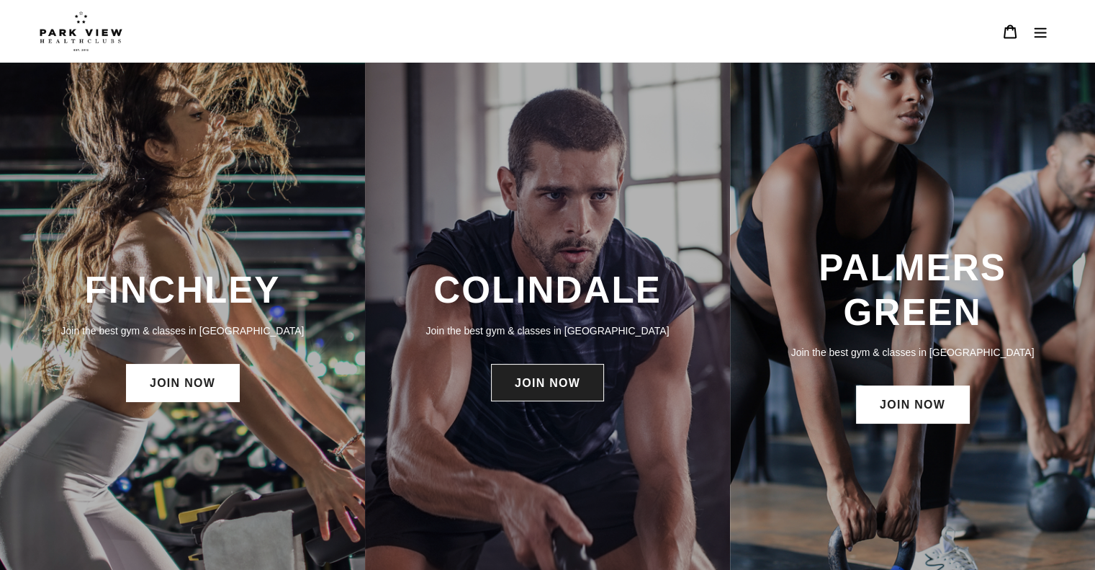 The width and height of the screenshot is (1095, 570). I want to click on img: Park view health clubs is a gym near you., so click(81, 31).